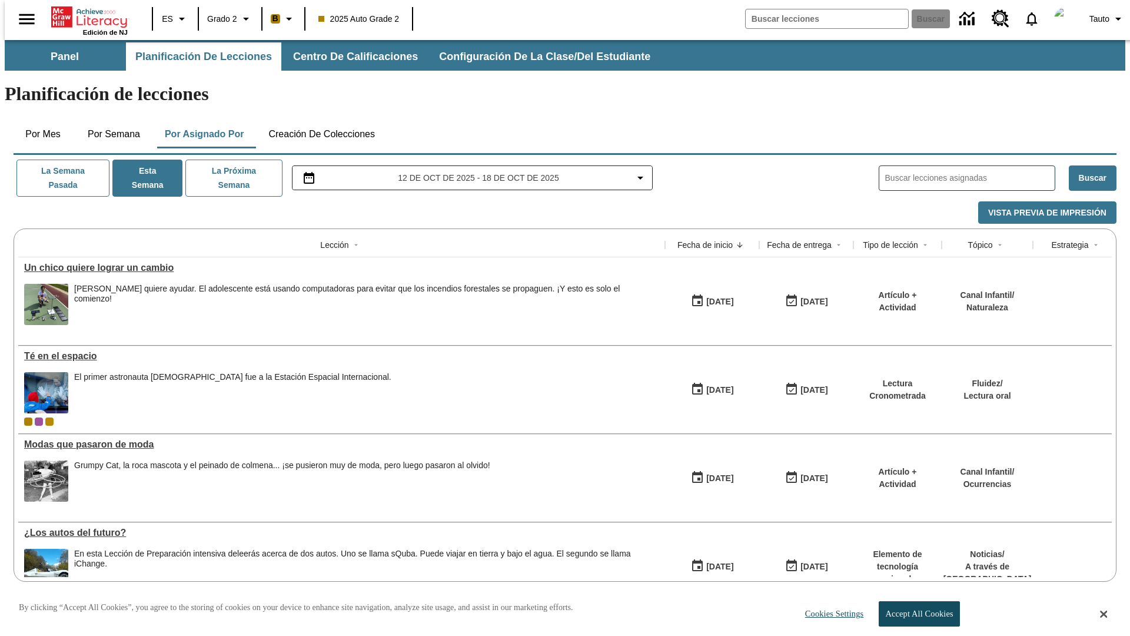  Describe the element at coordinates (65, 57) in the screenshot. I see `button: Panel` at that location.